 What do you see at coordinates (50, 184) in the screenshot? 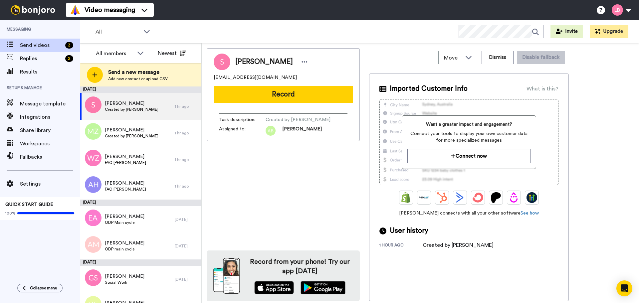
I see `span: Settings` at bounding box center [50, 184].